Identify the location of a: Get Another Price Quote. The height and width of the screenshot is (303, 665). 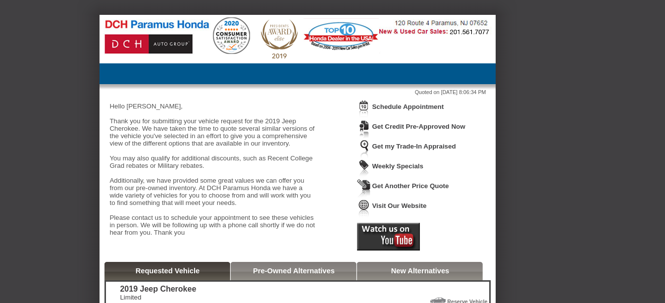
(410, 186).